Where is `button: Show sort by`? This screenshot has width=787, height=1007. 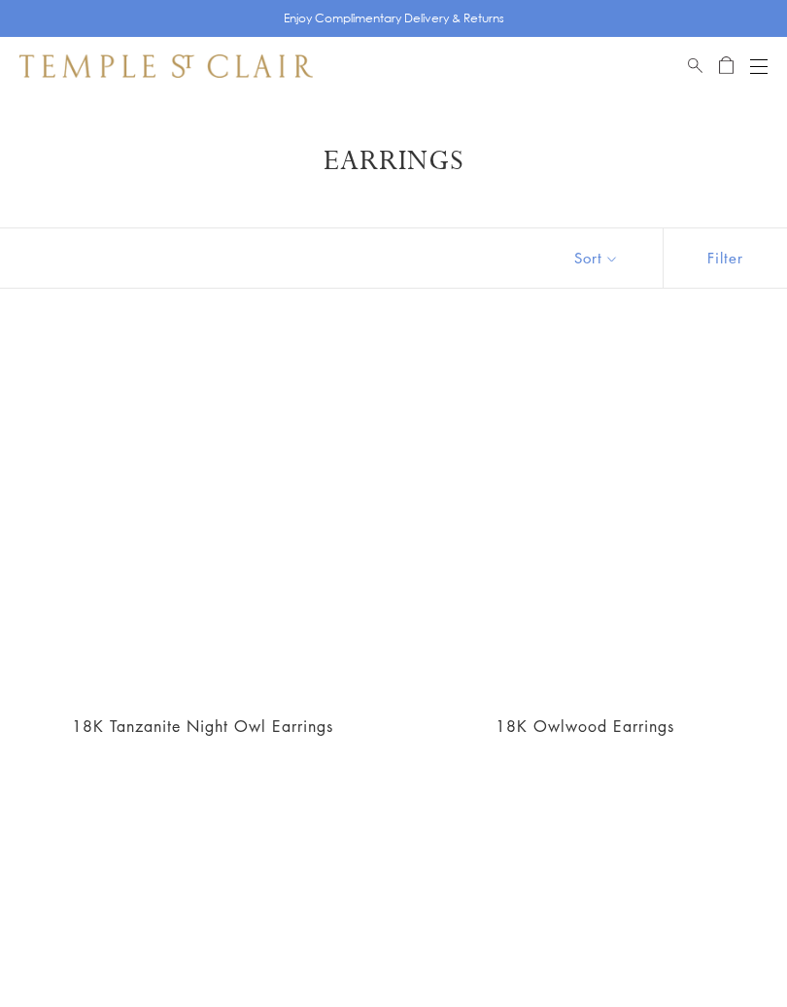
button: Show sort by is located at coordinates (597, 257).